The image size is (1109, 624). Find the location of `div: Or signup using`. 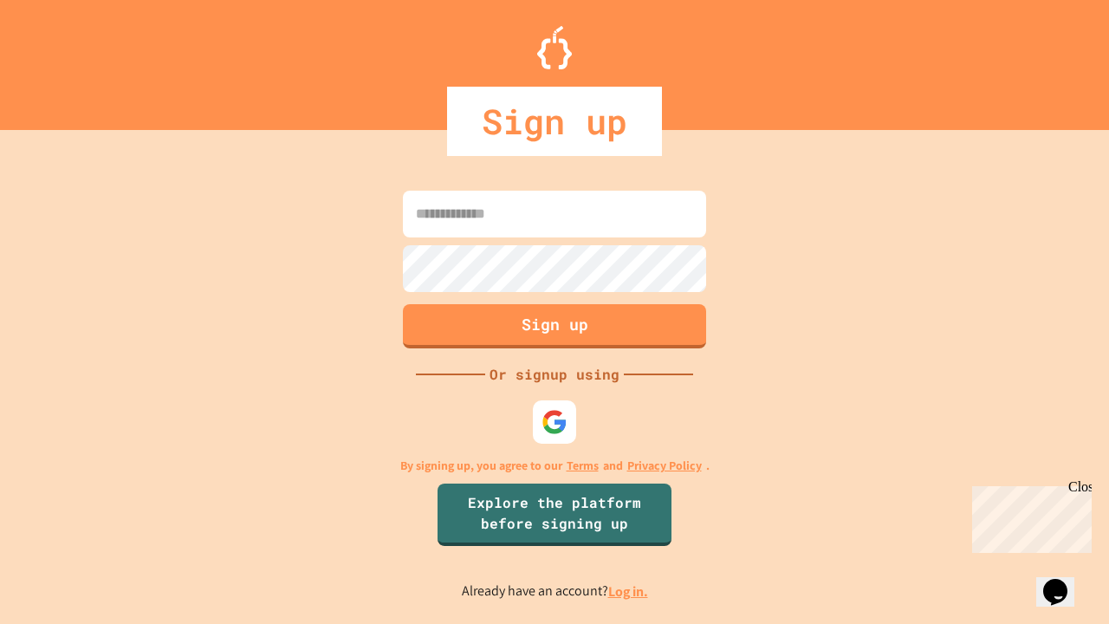

div: Or signup using is located at coordinates (554, 374).